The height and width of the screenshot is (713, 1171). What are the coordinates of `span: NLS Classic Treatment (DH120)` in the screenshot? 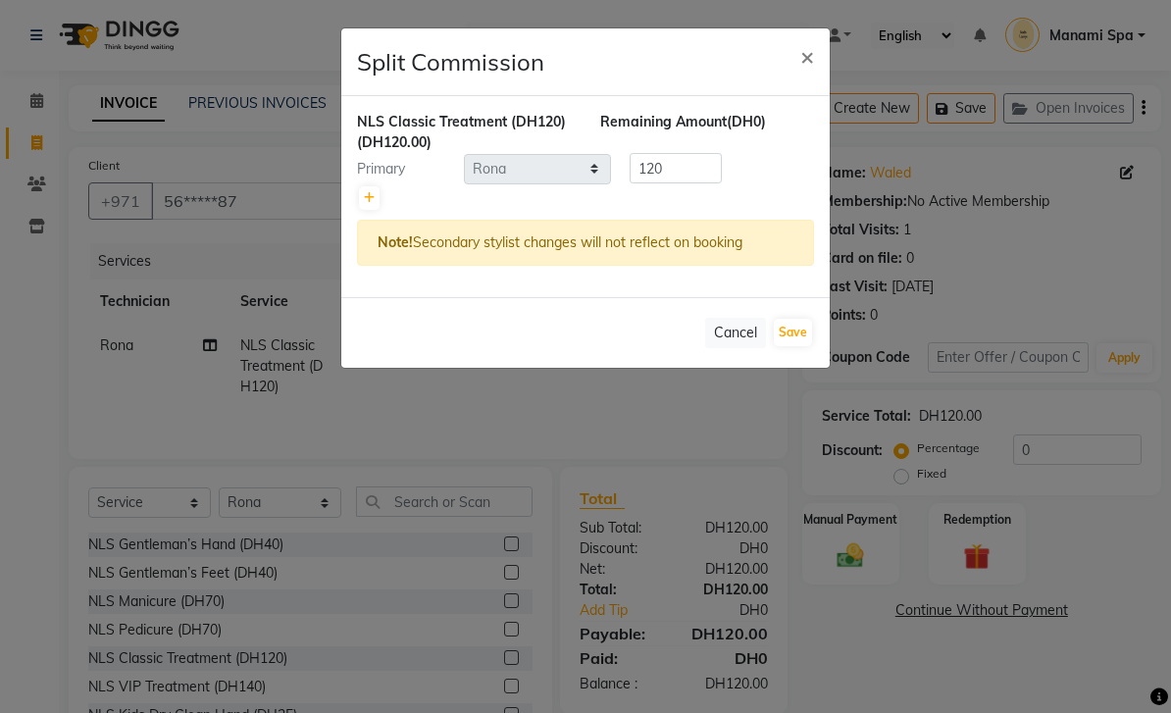 It's located at (461, 122).